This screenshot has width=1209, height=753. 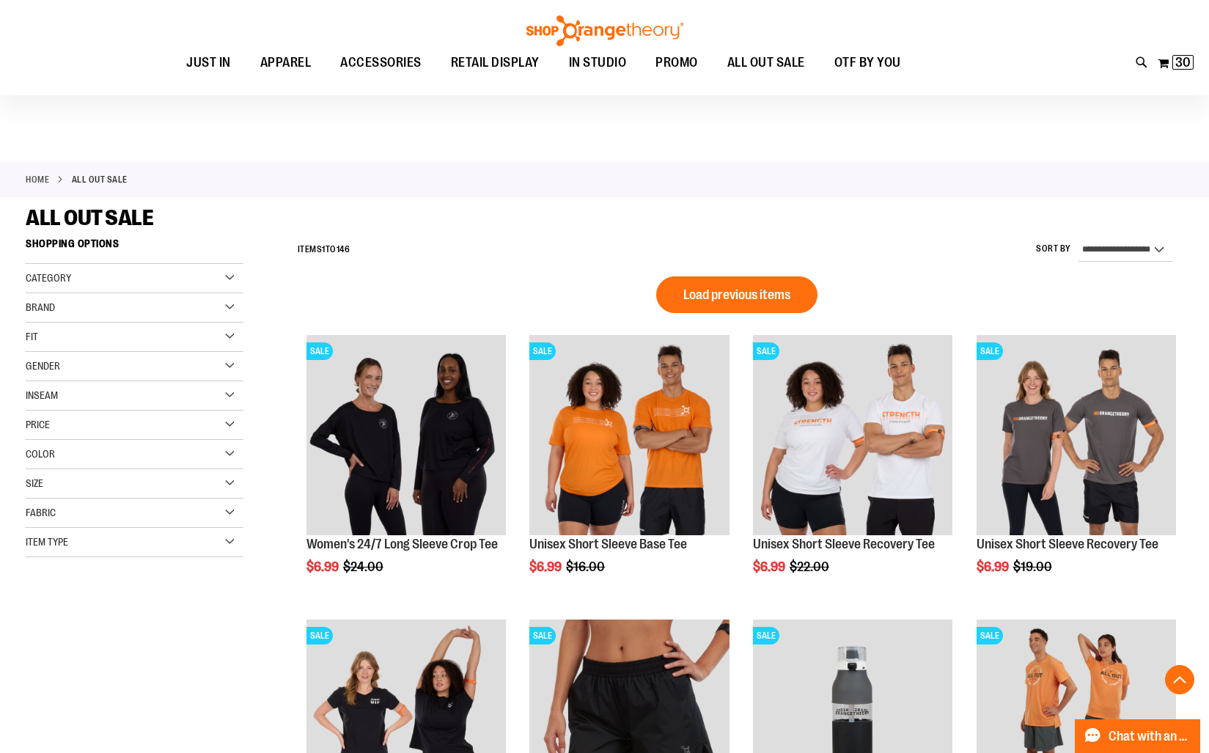 What do you see at coordinates (605, 31) in the screenshot?
I see `img: Shop Orangetheory` at bounding box center [605, 31].